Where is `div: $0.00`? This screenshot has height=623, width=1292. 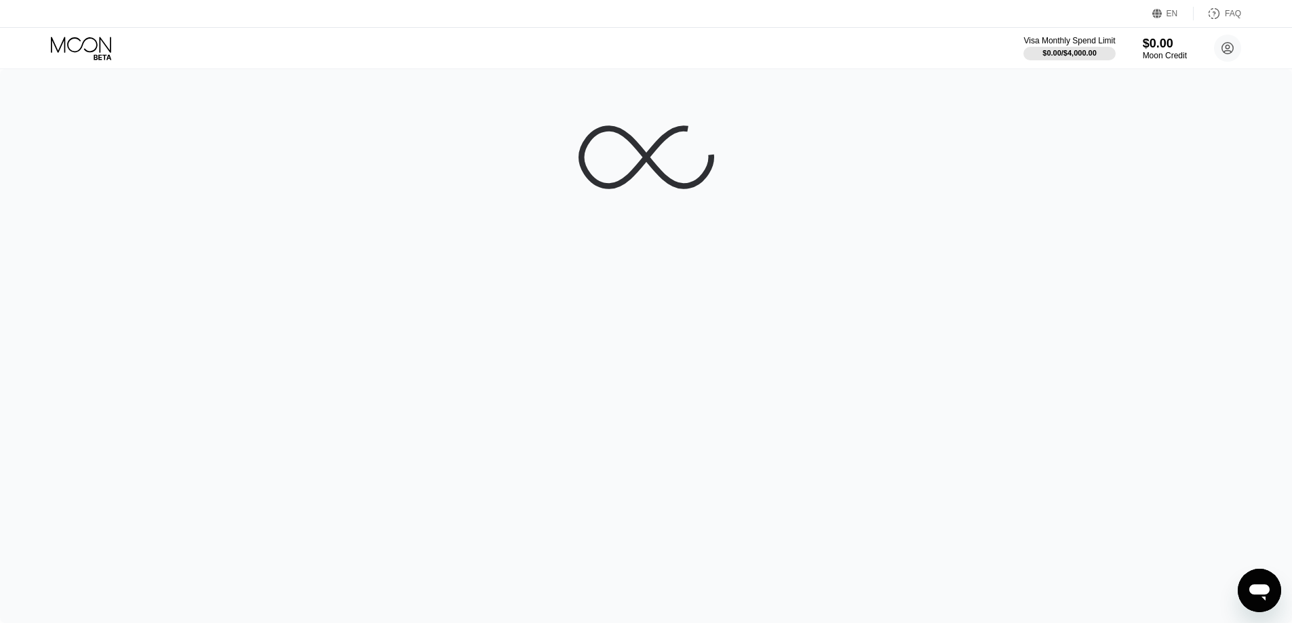 div: $0.00 is located at coordinates (1165, 43).